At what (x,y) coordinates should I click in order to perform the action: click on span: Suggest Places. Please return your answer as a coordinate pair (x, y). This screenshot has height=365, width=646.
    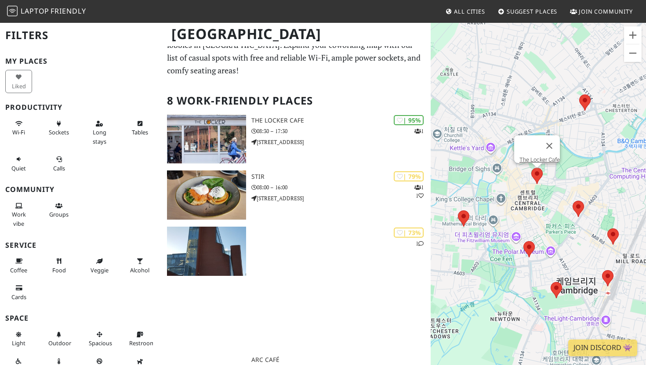
    Looking at the image, I should click on (532, 11).